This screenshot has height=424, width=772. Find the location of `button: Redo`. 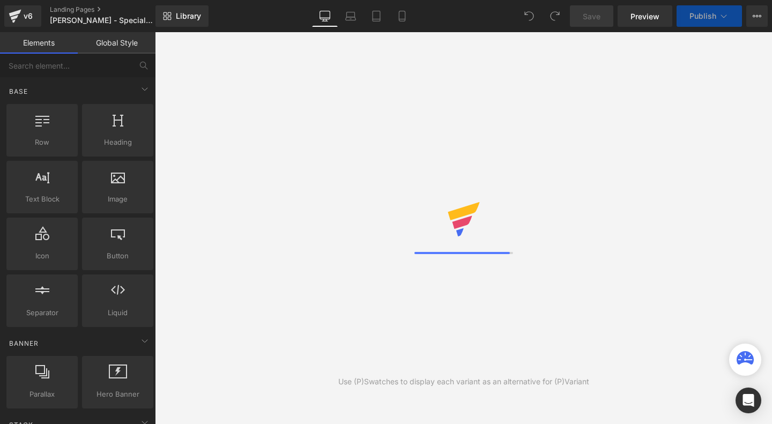

button: Redo is located at coordinates (555, 16).